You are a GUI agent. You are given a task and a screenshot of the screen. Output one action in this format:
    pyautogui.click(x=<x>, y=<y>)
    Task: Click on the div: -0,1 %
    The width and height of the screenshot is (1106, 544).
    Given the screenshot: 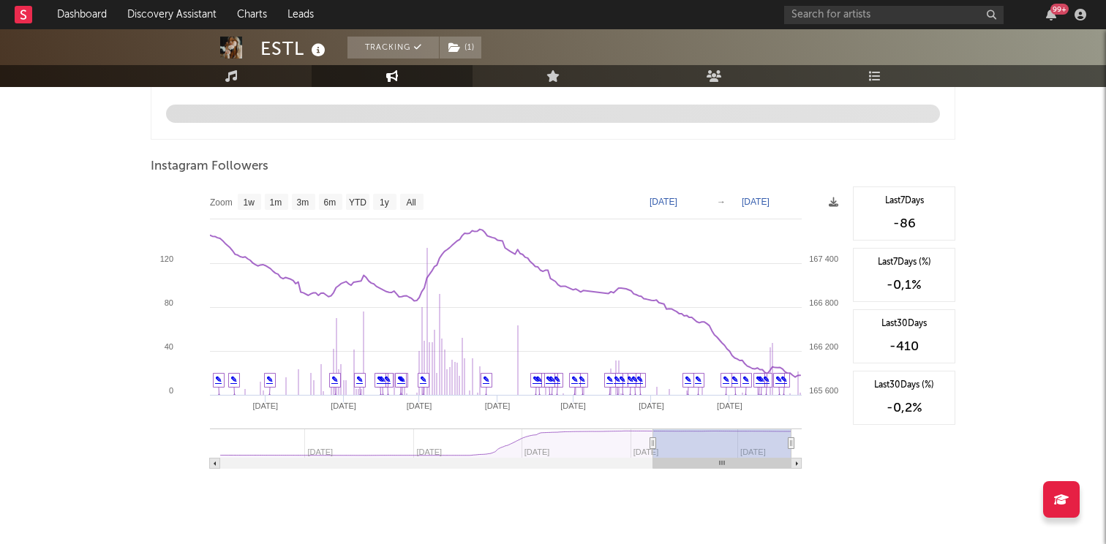 What is the action you would take?
    pyautogui.click(x=904, y=285)
    